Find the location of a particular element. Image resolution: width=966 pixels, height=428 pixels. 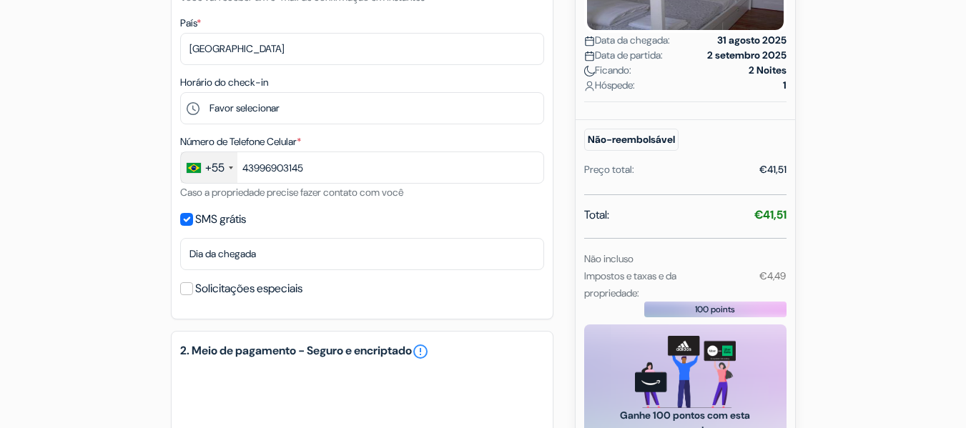

small: Caso a propriedade precise fazer contato com você is located at coordinates (292, 192).